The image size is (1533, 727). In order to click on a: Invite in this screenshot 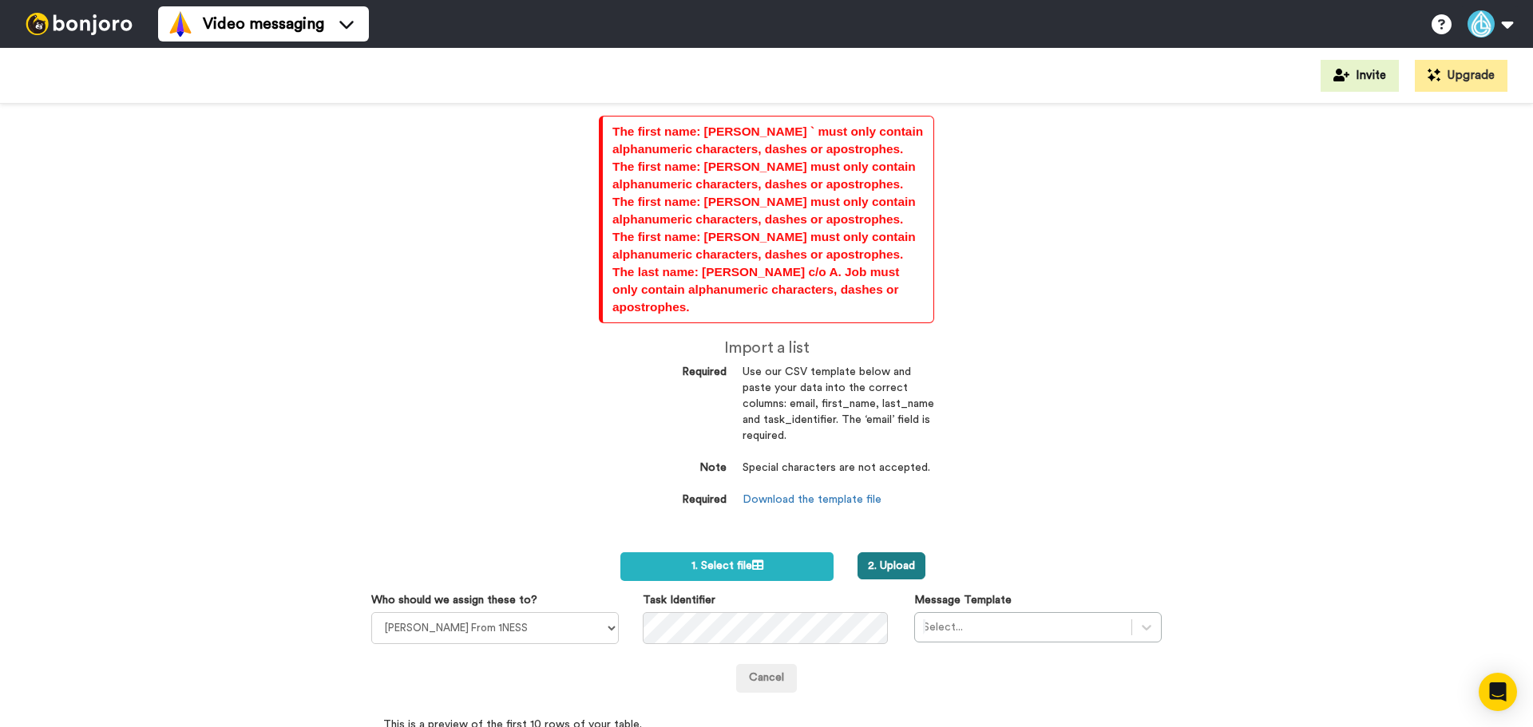, I will do `click(1360, 76)`.